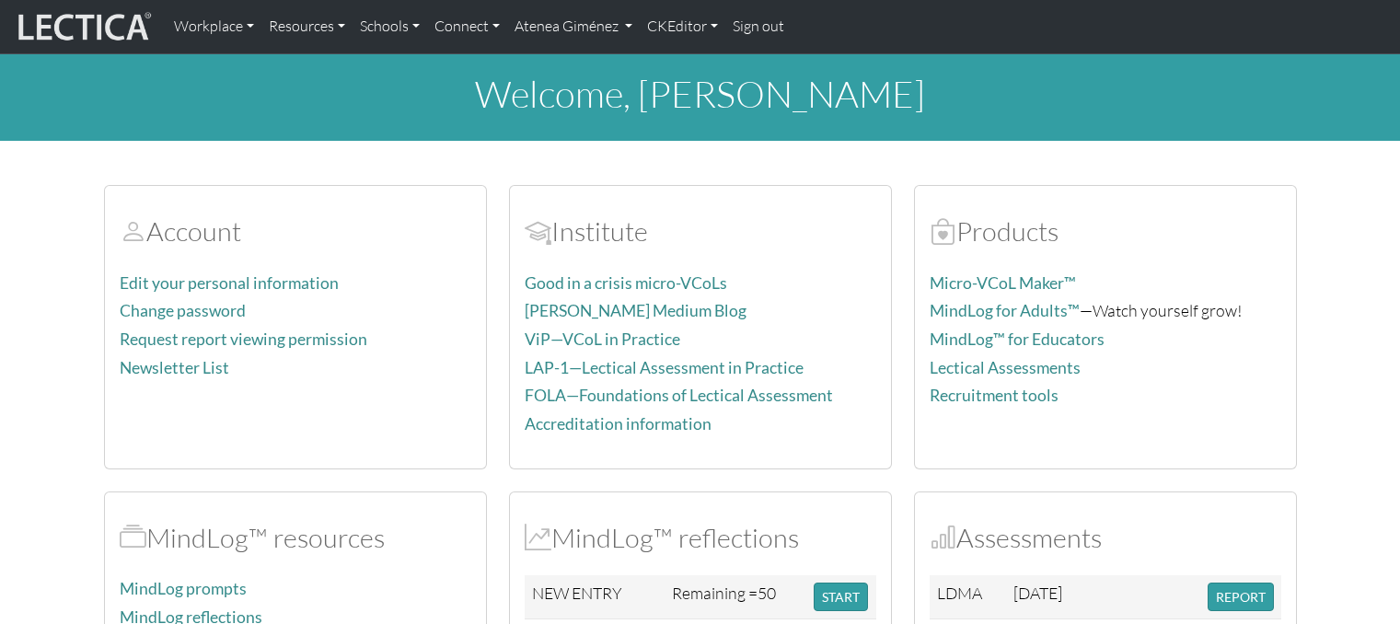 This screenshot has width=1400, height=624. Describe the element at coordinates (840, 596) in the screenshot. I see `button: START` at that location.